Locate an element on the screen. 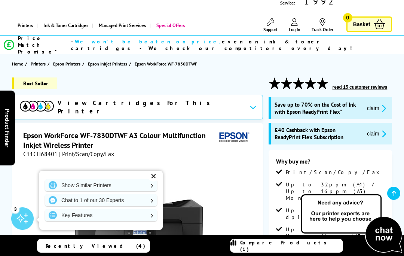  h1: Epson WorkForce WF-7830DTWF A3 Colour Multifunction Inkjet Wireless Printer is located at coordinates (119, 140).